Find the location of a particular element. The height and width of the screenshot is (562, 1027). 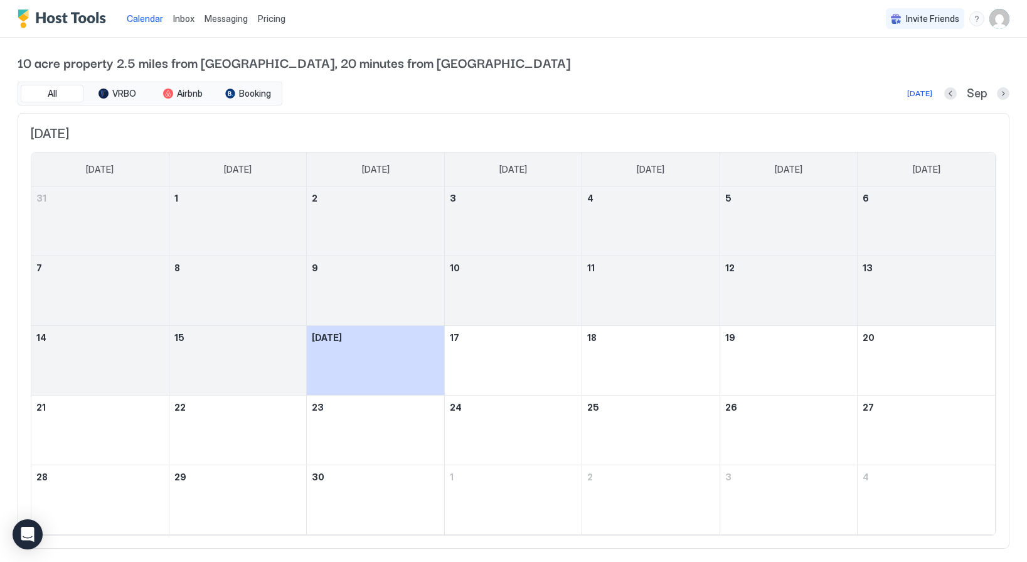

a: September 19, 2025 is located at coordinates (789, 337).